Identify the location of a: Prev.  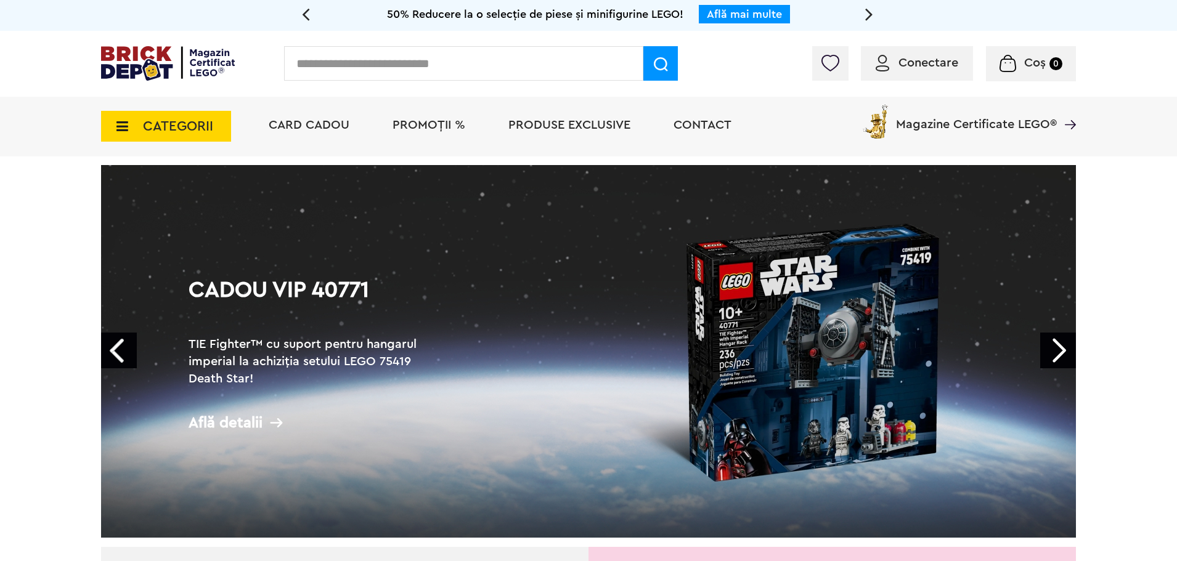
(119, 351).